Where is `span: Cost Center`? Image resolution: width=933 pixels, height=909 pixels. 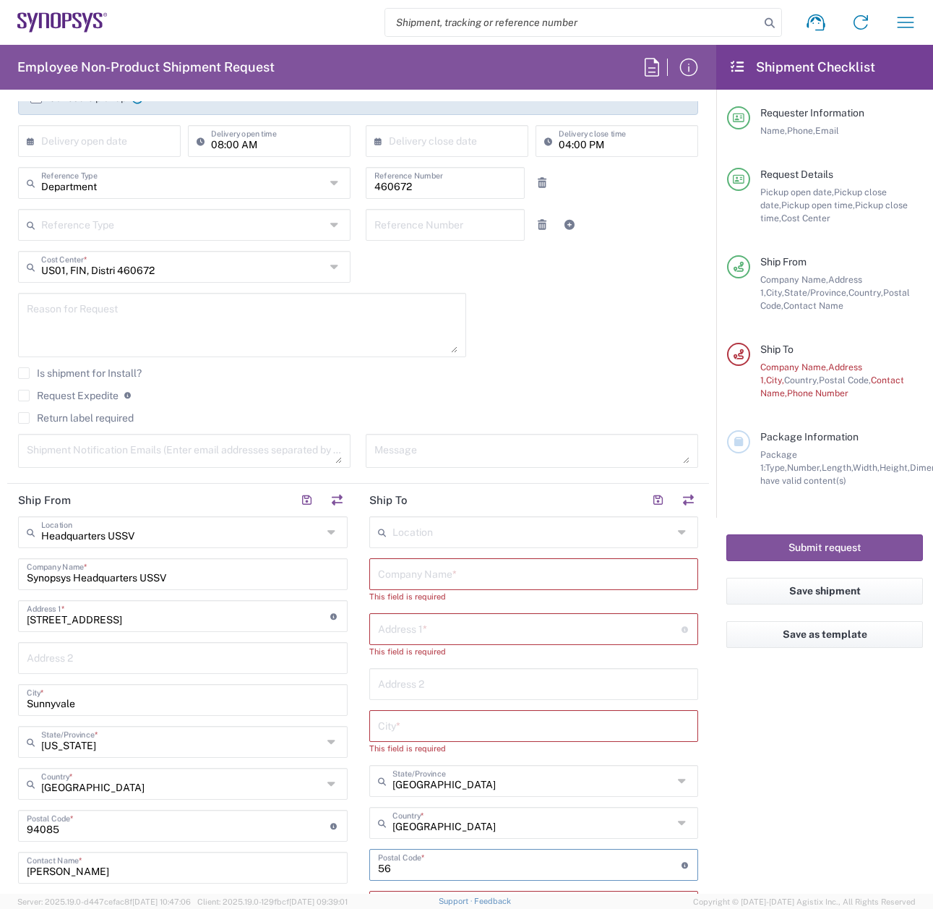 span: Cost Center is located at coordinates (806, 218).